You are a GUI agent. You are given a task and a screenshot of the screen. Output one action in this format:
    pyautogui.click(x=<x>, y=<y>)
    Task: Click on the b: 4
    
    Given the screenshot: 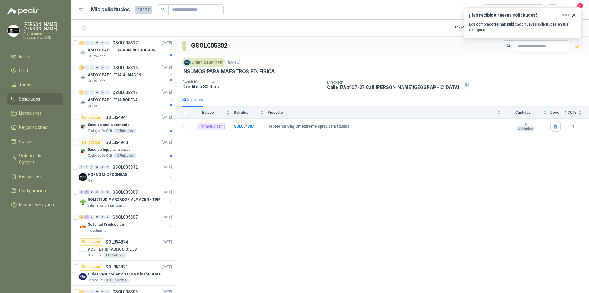 What is the action you would take?
    pyautogui.click(x=526, y=124)
    